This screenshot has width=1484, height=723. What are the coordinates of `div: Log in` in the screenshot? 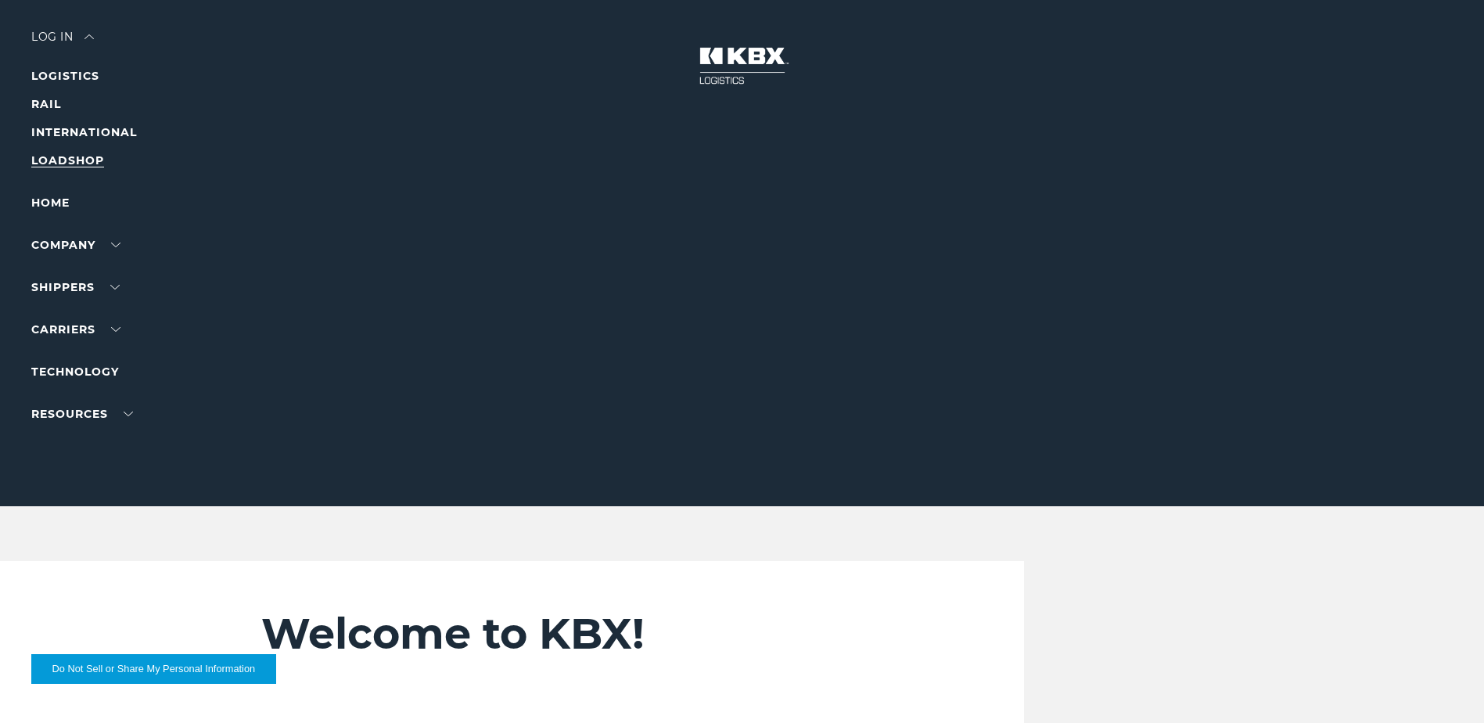 It's located at (63, 42).